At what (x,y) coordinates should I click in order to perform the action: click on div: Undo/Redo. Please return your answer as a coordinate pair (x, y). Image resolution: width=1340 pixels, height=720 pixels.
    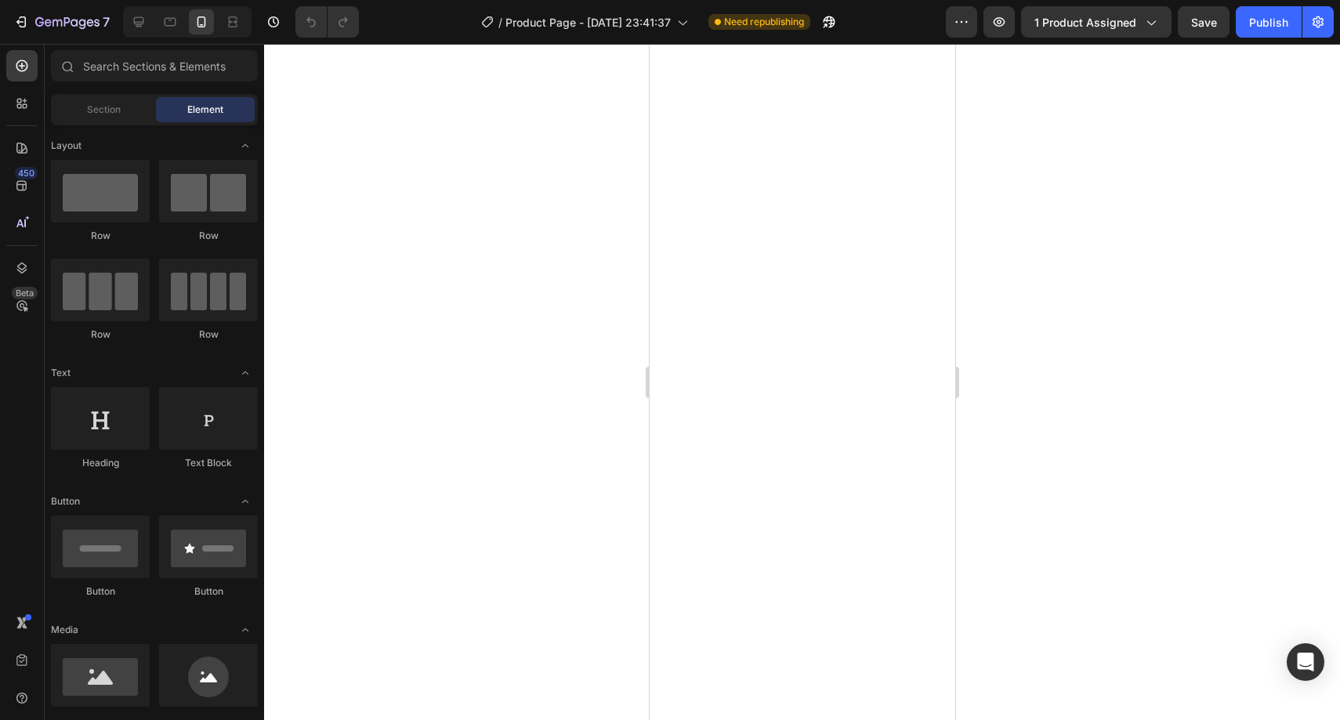
    Looking at the image, I should click on (327, 22).